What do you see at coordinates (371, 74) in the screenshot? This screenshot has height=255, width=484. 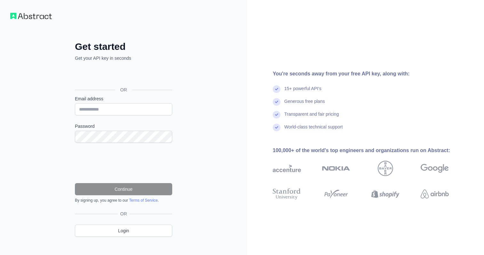 I see `div: You're seconds away from your free API key, along with:` at bounding box center [371, 74].